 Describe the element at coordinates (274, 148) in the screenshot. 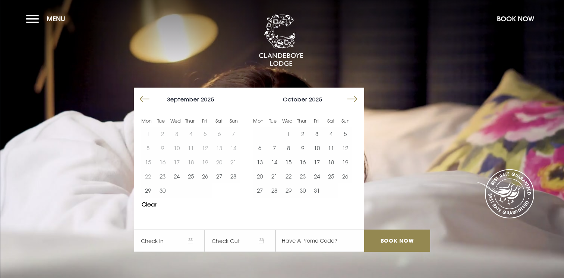

I see `td: Choose Tuesday, October 7, 2025 as your start date.` at that location.